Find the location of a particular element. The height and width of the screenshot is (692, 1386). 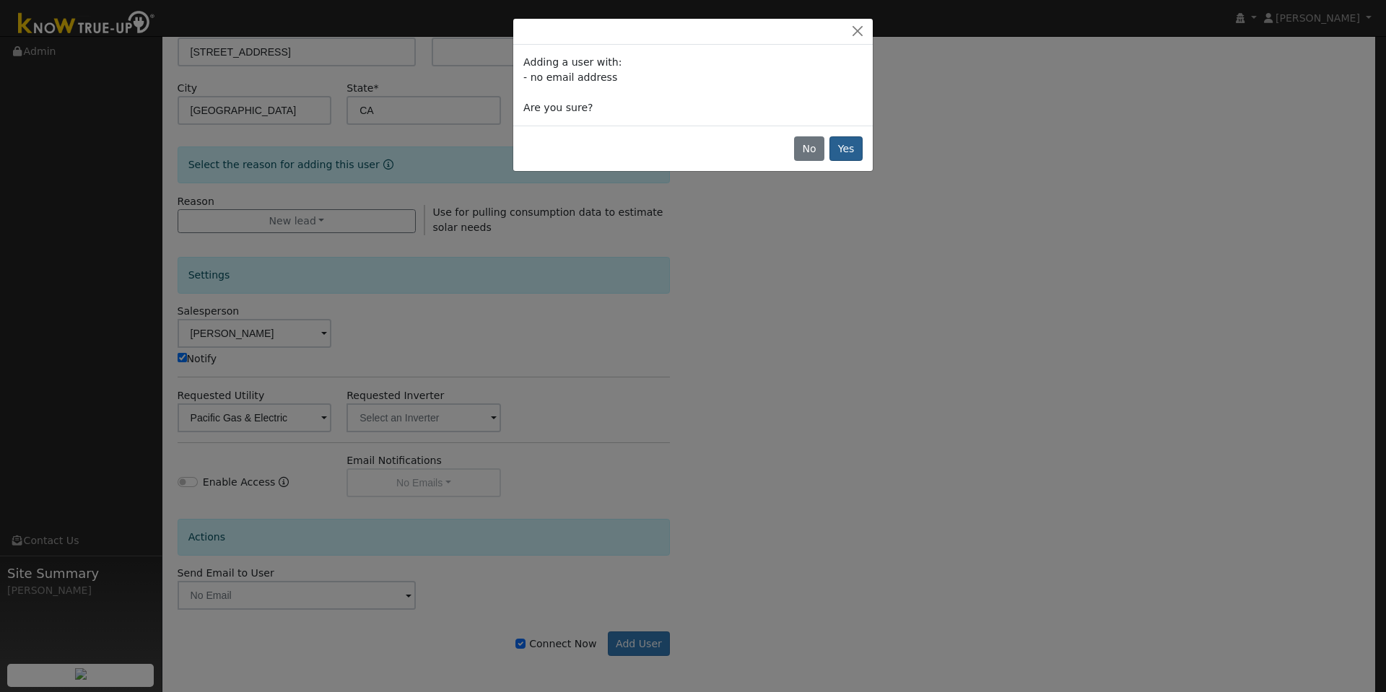

button: No is located at coordinates (809, 149).